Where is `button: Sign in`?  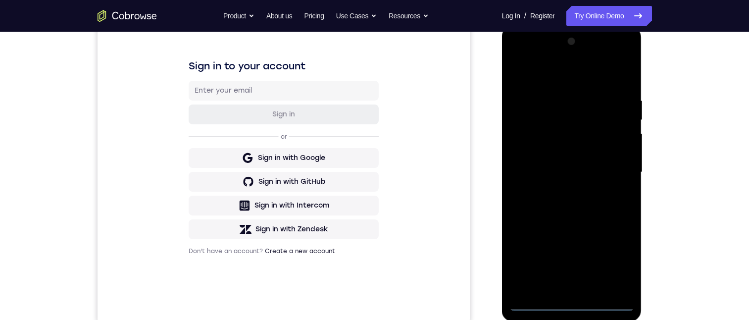 button: Sign in is located at coordinates (186, 123).